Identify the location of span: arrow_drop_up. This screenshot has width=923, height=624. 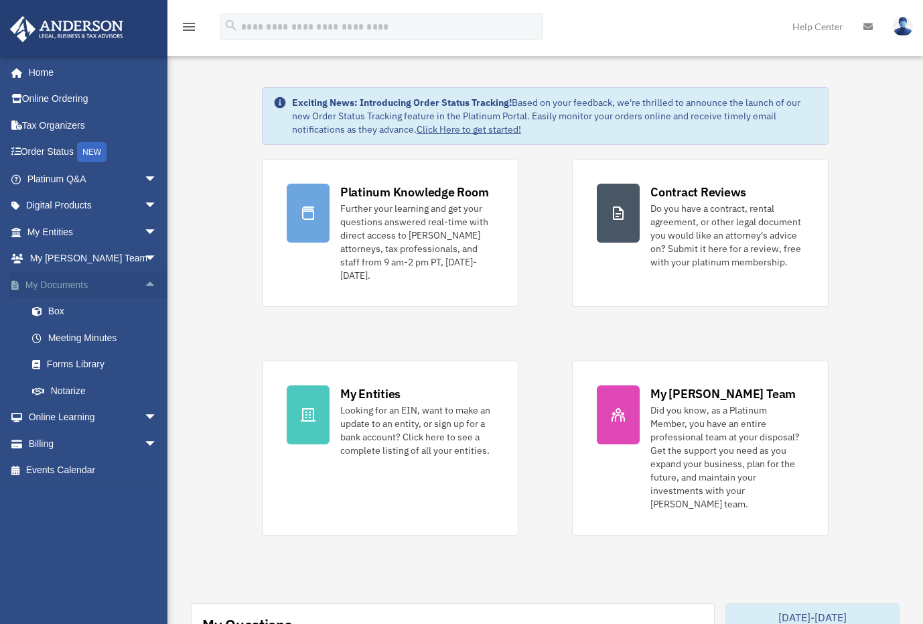
(157, 285).